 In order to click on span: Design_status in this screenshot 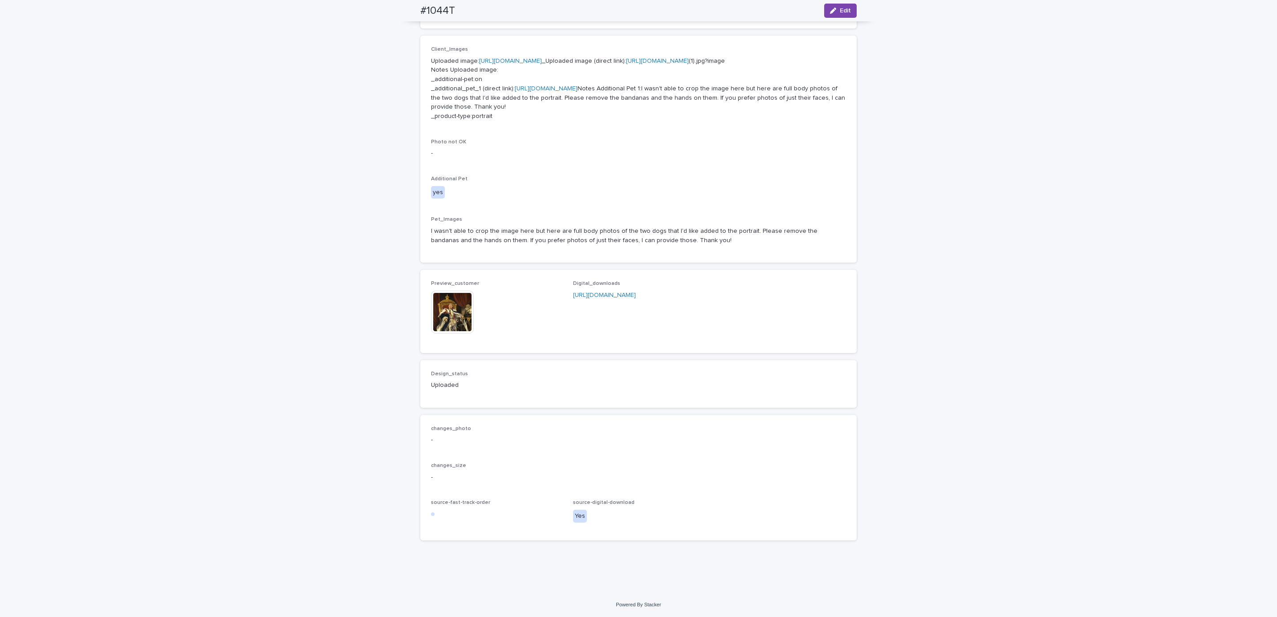, I will do `click(449, 374)`.